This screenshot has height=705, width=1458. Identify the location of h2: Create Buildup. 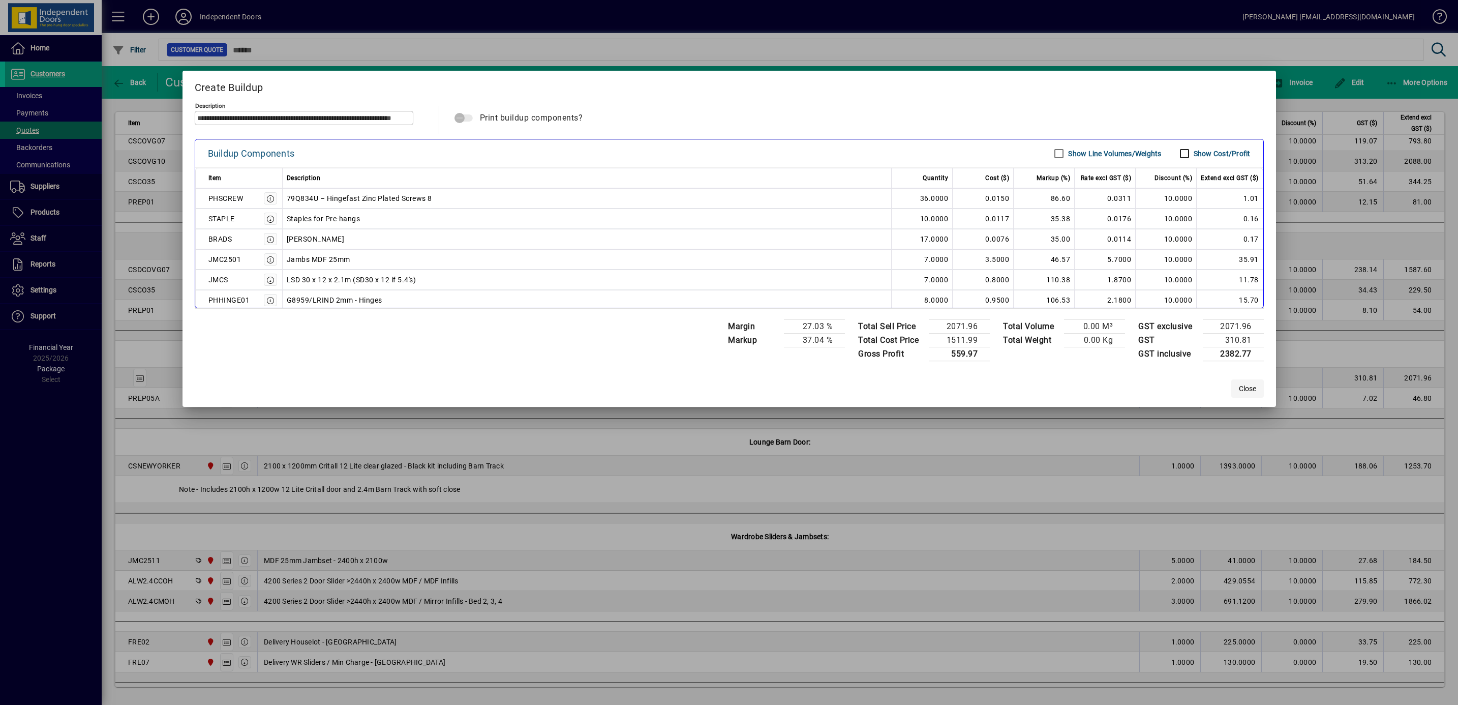
(729, 85).